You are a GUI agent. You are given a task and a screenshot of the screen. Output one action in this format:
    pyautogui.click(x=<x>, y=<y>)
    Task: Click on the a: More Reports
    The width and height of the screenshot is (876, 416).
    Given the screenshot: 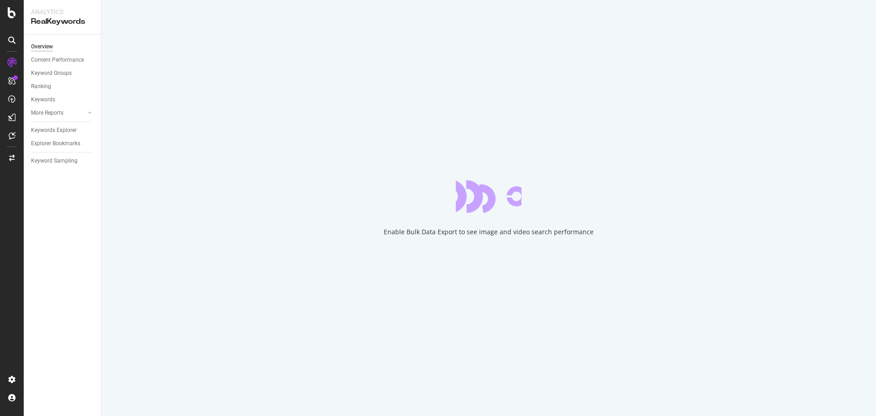 What is the action you would take?
    pyautogui.click(x=58, y=113)
    